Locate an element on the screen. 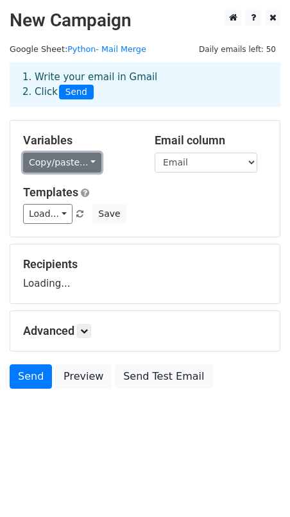 The height and width of the screenshot is (517, 290). a: Templates is located at coordinates (51, 192).